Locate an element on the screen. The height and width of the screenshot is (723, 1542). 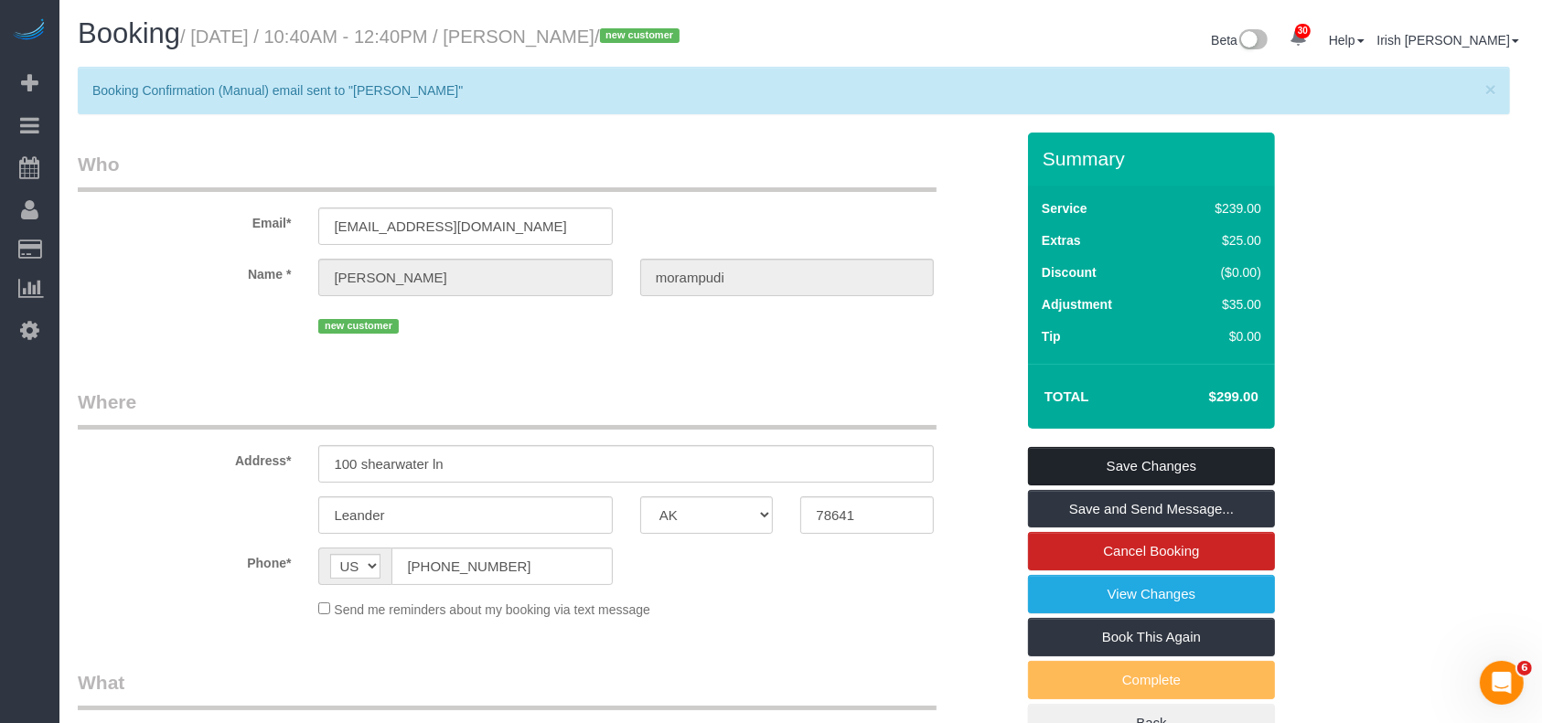
h4: $299.00 is located at coordinates (1206, 397).